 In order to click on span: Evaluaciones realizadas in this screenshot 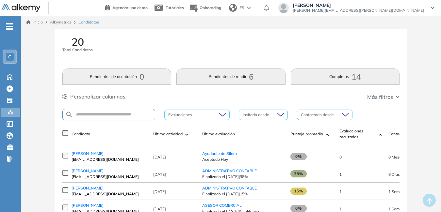, I will do `click(358, 134)`.